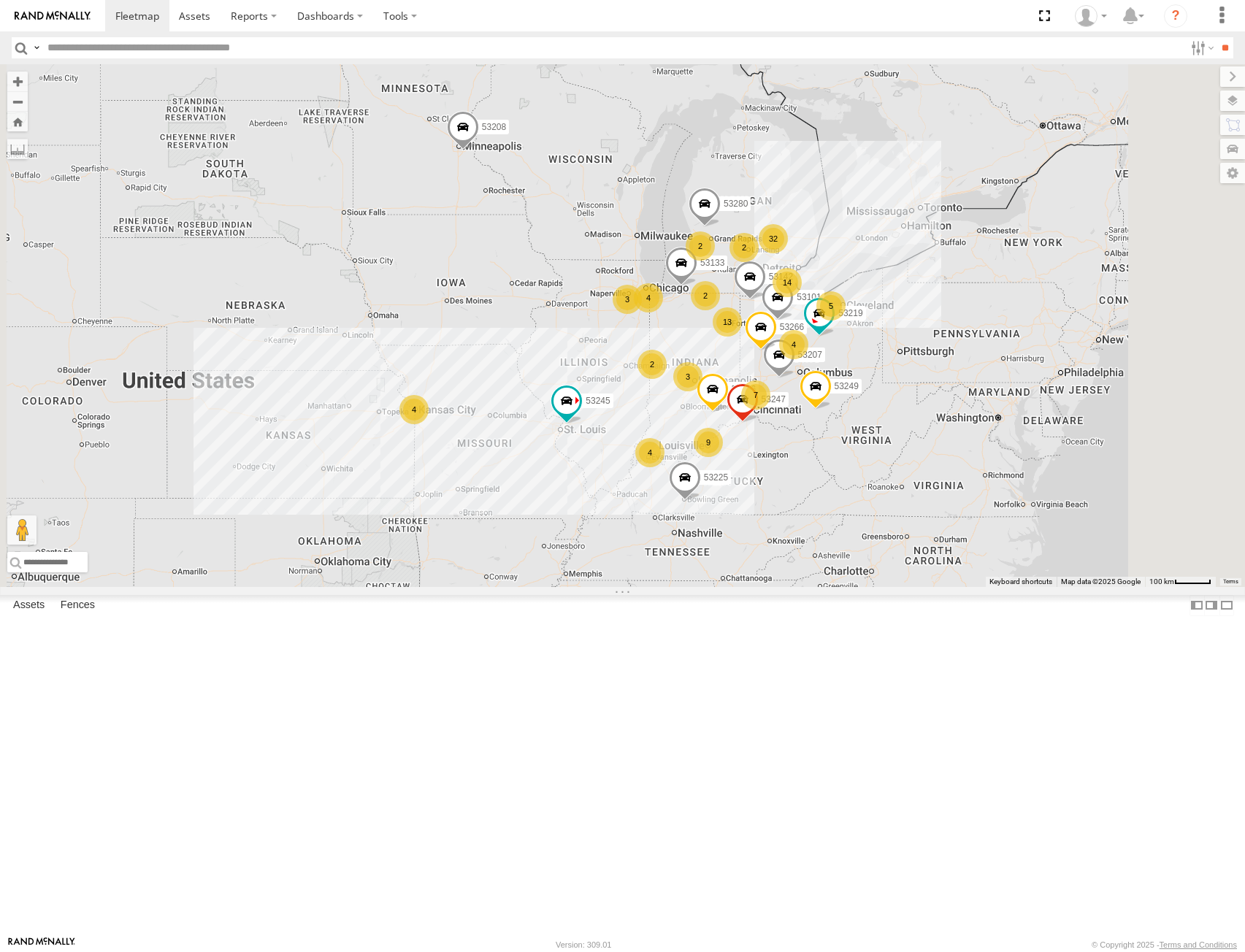 This screenshot has height=952, width=1245. Describe the element at coordinates (53, 16) in the screenshot. I see `img: rand-logo.svg` at that location.